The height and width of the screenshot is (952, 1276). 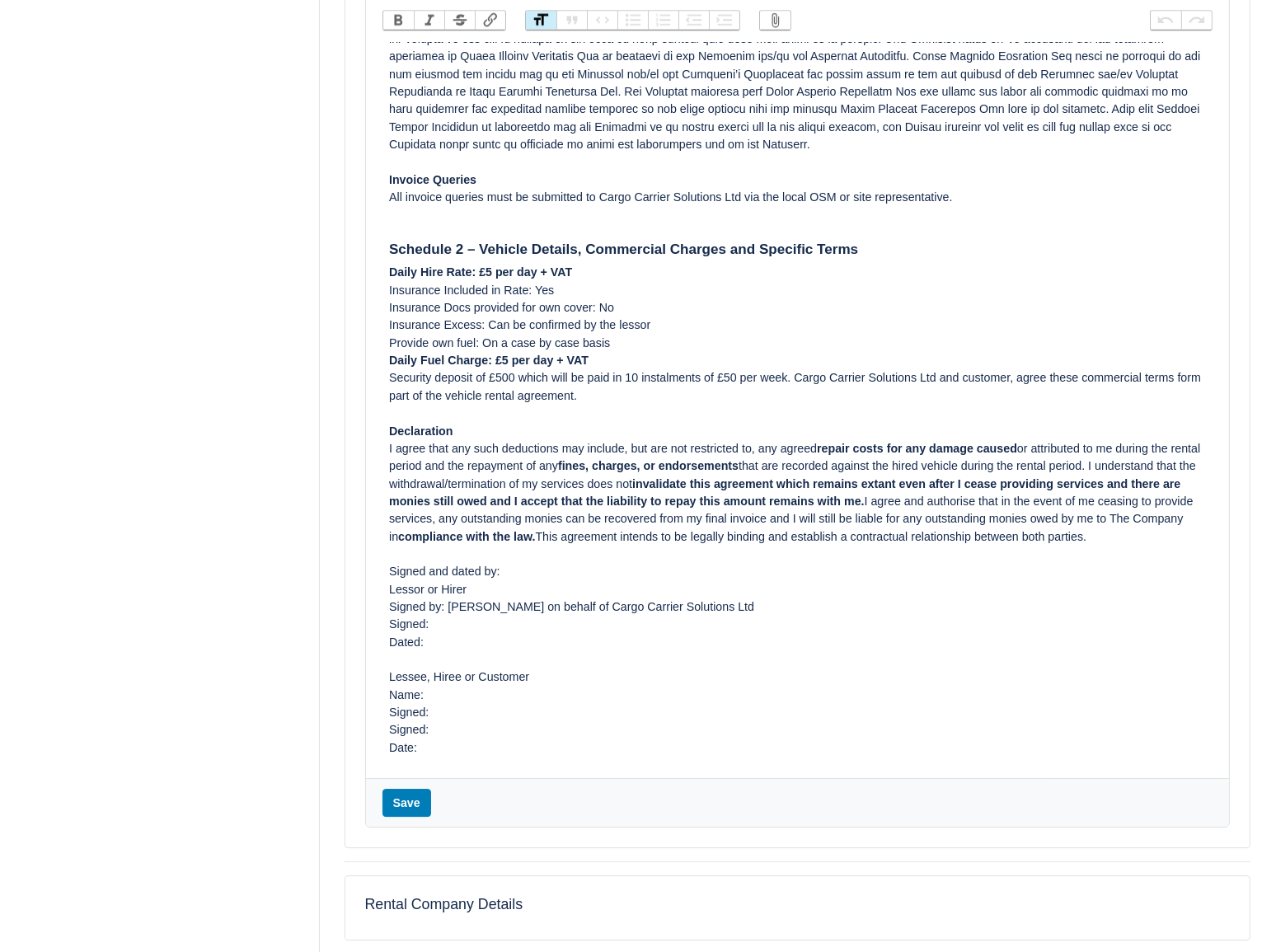 What do you see at coordinates (623, 249) in the screenshot?
I see `strong: Schedule 2 – Vehicle Details, Commercial Charges and Specific Terms` at bounding box center [623, 249].